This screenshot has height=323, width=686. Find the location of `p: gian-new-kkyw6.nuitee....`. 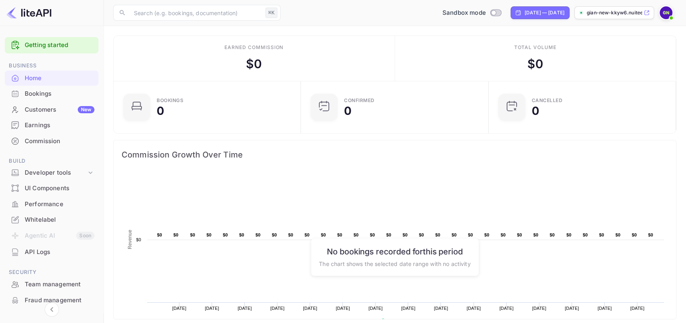

p: gian-new-kkyw6.nuitee.... is located at coordinates (615, 13).